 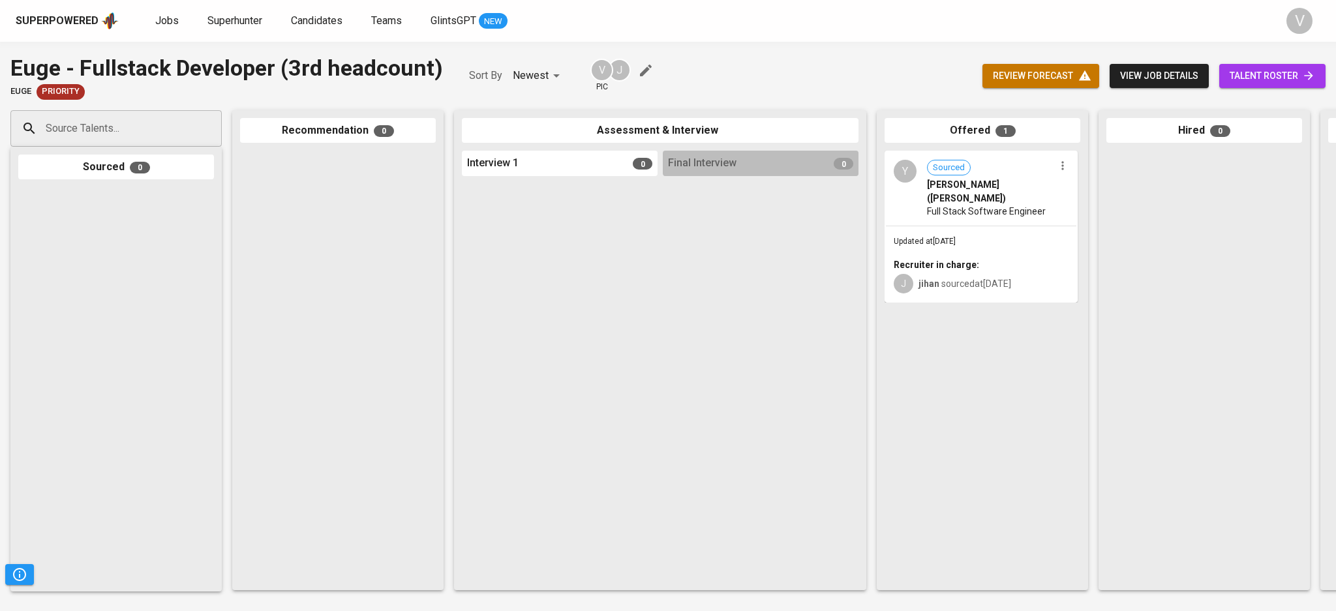 I want to click on button: view job details, so click(x=1159, y=76).